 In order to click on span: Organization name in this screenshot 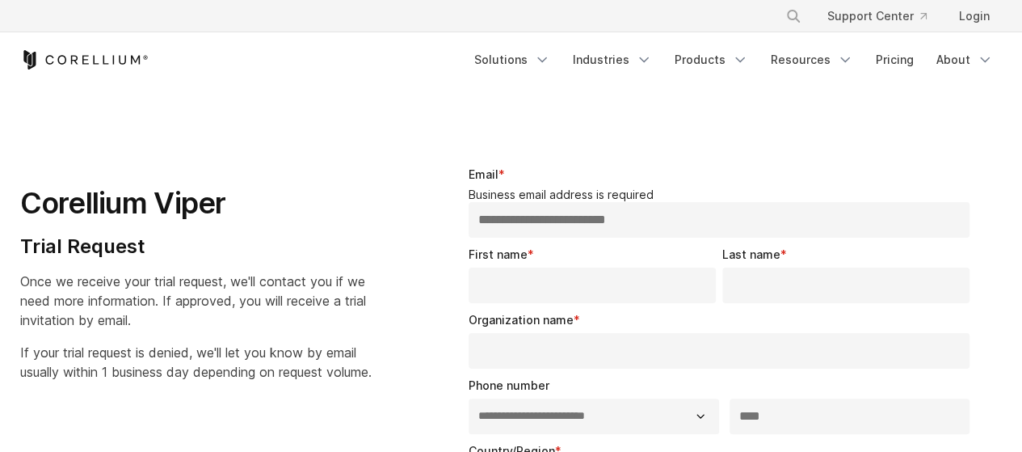, I will do `click(521, 319)`.